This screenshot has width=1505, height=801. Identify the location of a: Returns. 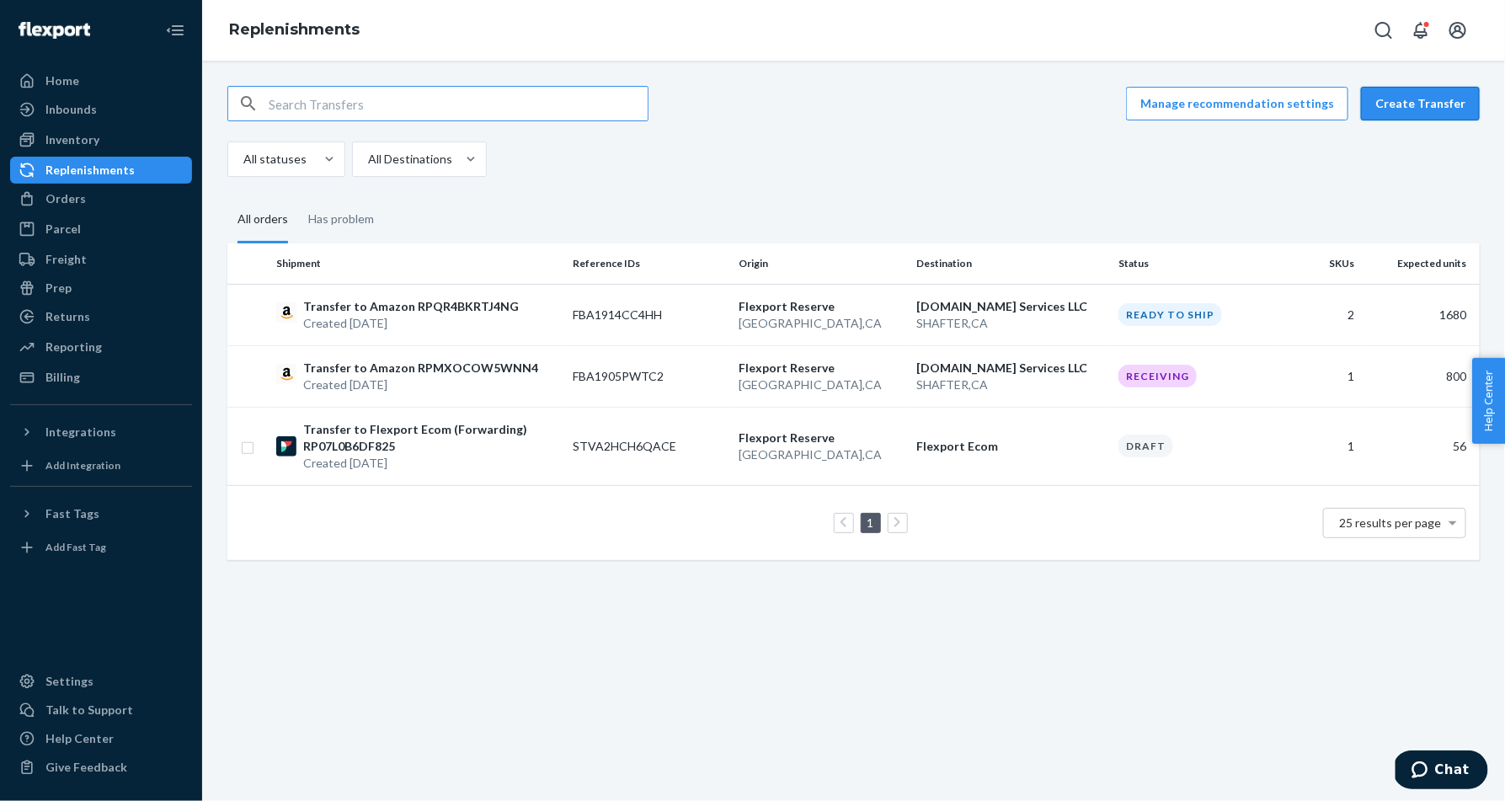
(101, 317).